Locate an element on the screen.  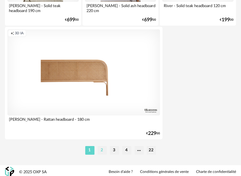
a: Besoin d'aide ? is located at coordinates (121, 172).